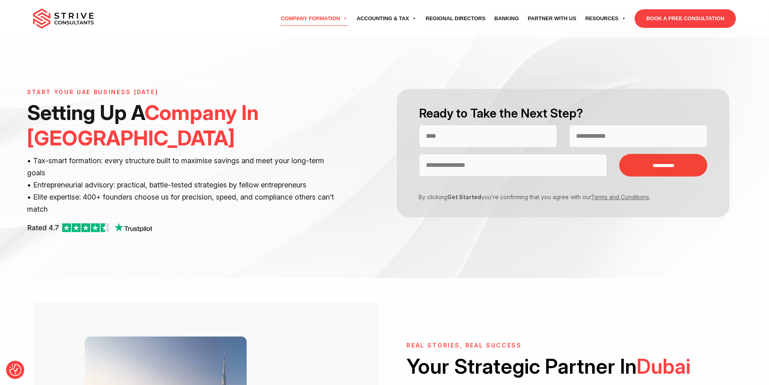  I want to click on a: Accounting & Tax, so click(386, 19).